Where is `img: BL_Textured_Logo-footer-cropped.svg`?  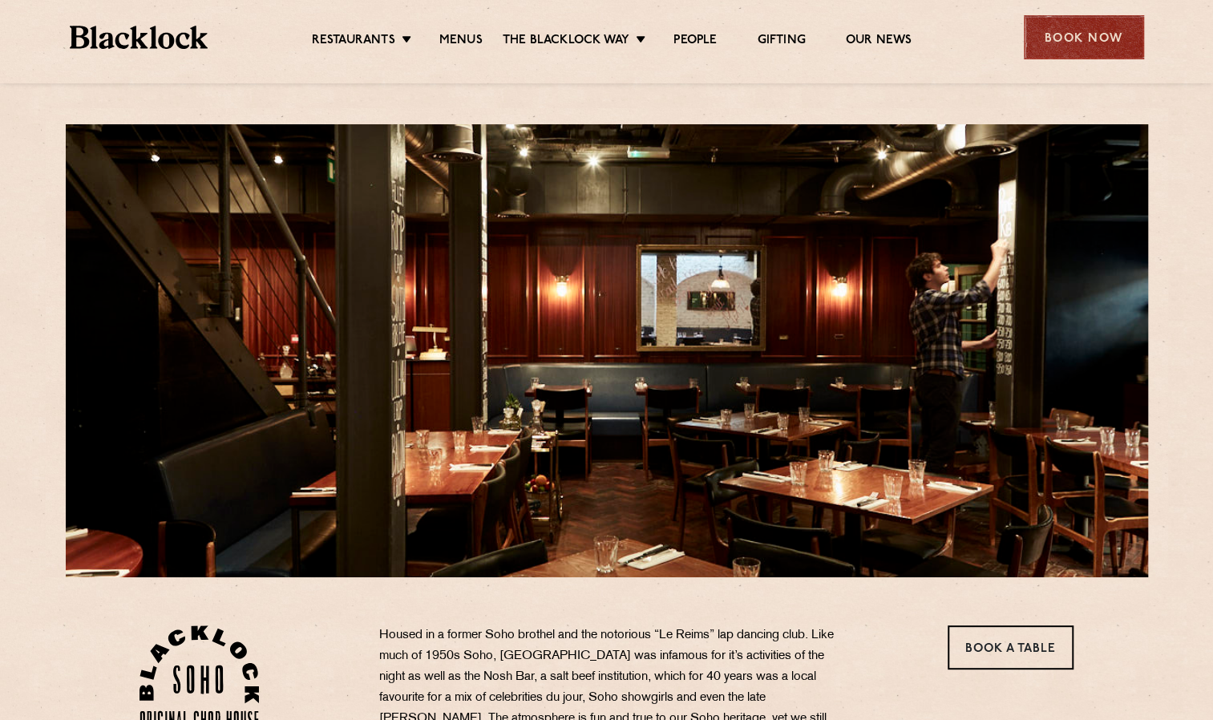 img: BL_Textured_Logo-footer-cropped.svg is located at coordinates (139, 37).